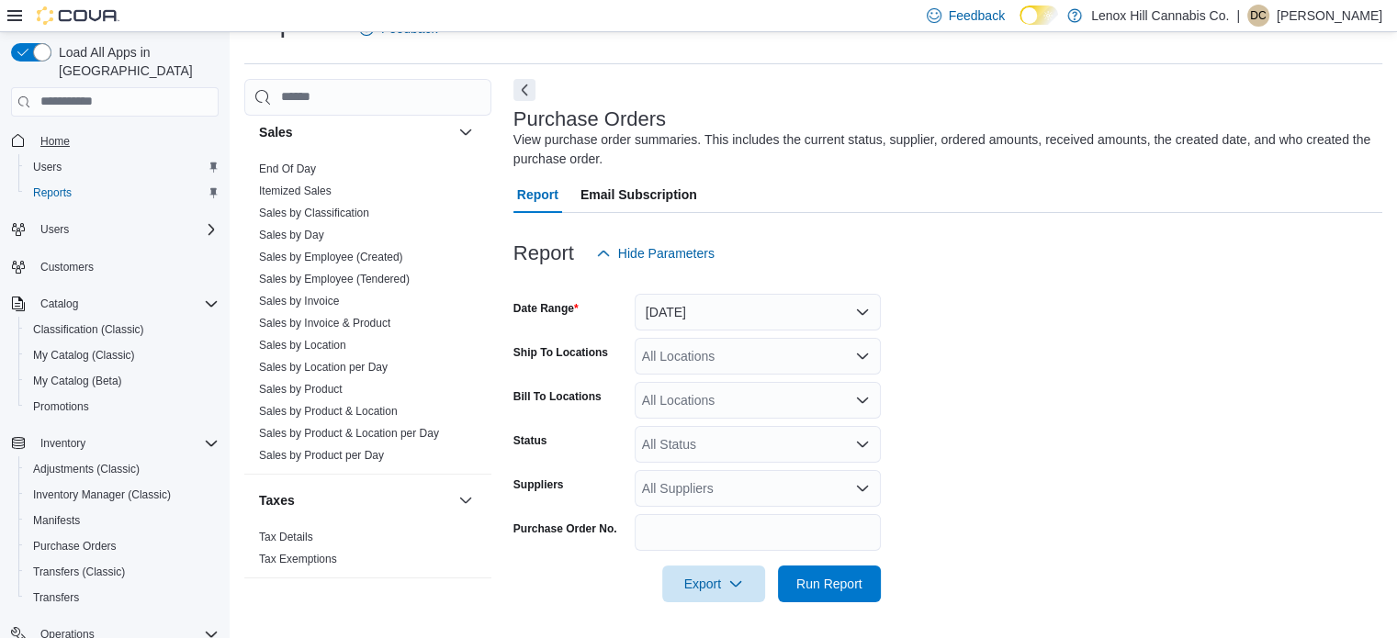 This screenshot has width=1397, height=638. I want to click on a: Tax Details, so click(286, 537).